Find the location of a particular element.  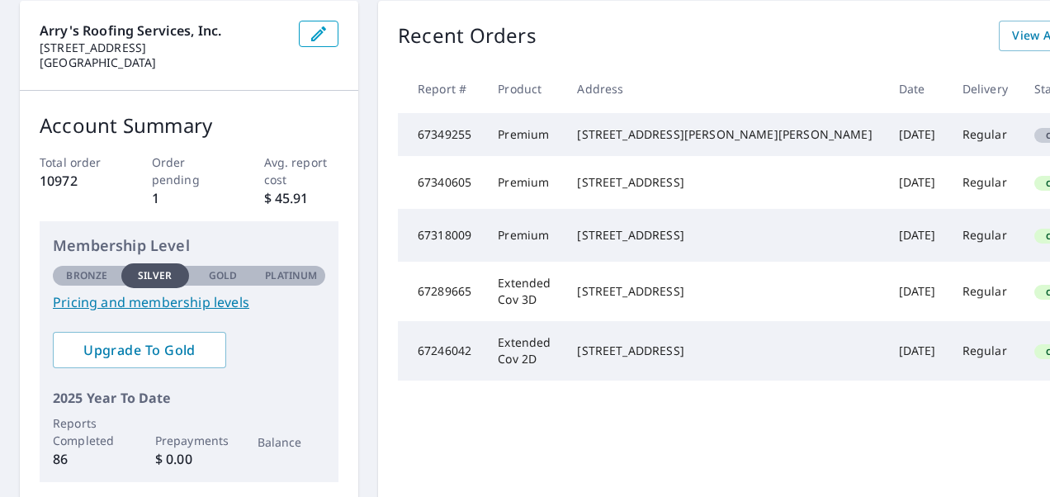

p: Recent Orders is located at coordinates (467, 36).